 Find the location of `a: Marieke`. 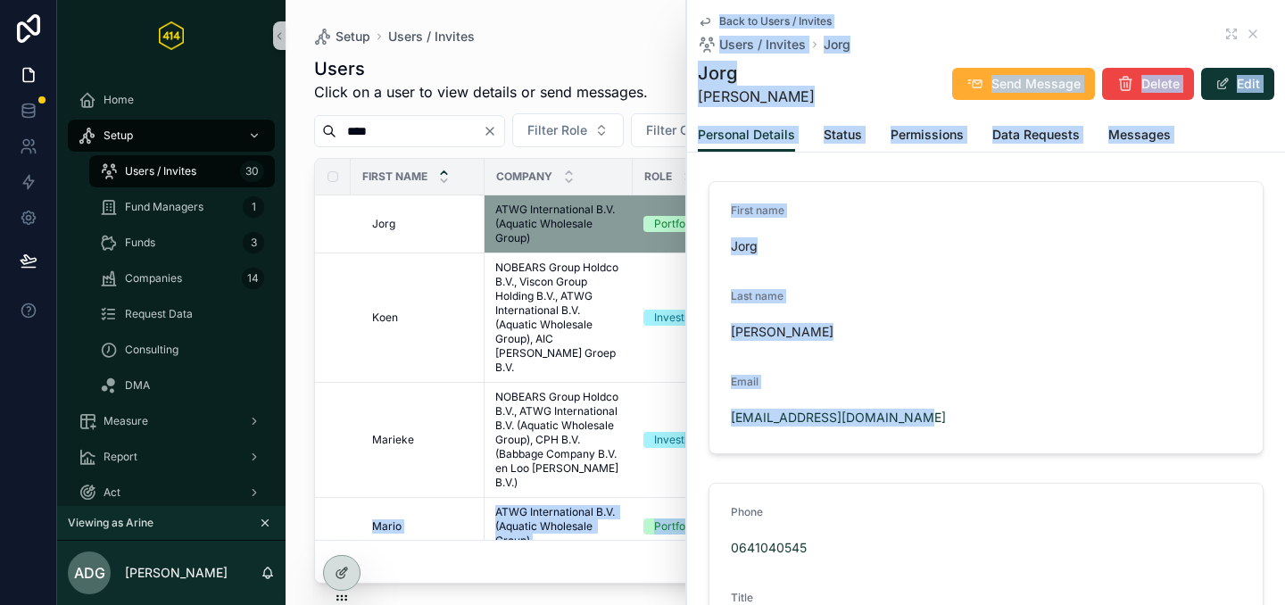

a: Marieke is located at coordinates (423, 440).